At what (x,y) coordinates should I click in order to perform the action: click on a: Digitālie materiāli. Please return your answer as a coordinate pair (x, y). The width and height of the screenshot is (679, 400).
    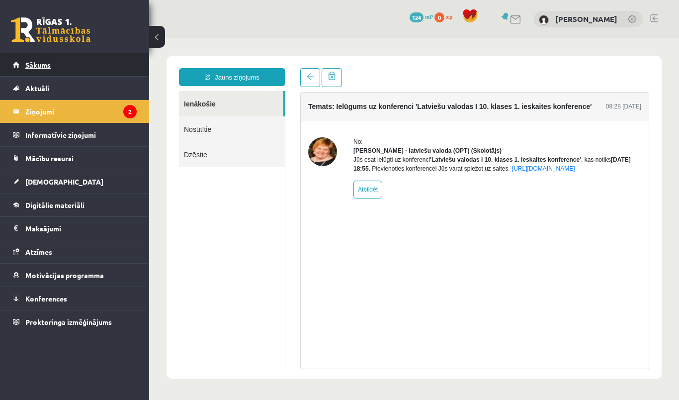
    Looking at the image, I should click on (75, 205).